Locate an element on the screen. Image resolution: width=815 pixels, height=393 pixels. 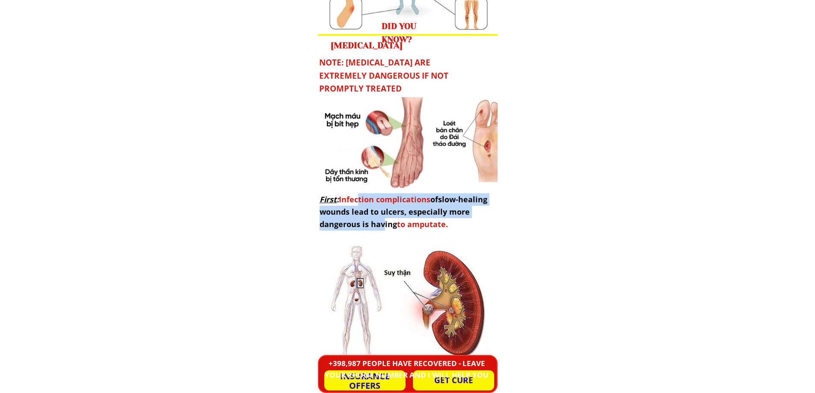
font: First is located at coordinates (328, 199).